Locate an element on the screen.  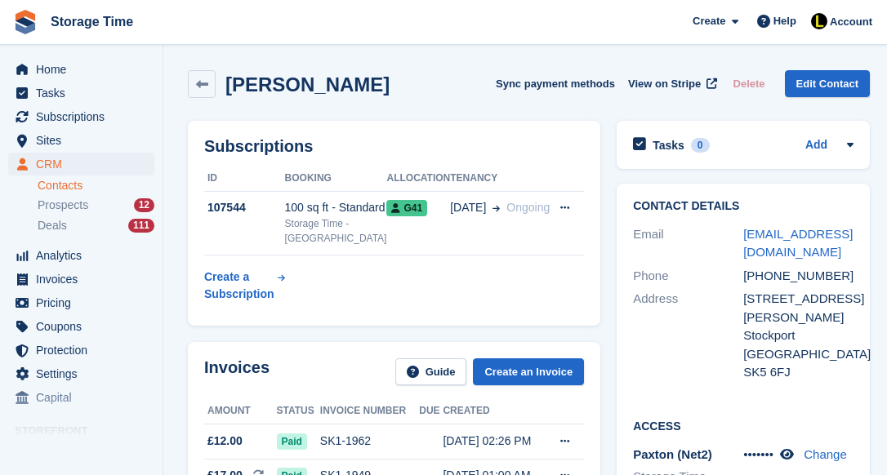
th: Tenancy is located at coordinates (500, 179).